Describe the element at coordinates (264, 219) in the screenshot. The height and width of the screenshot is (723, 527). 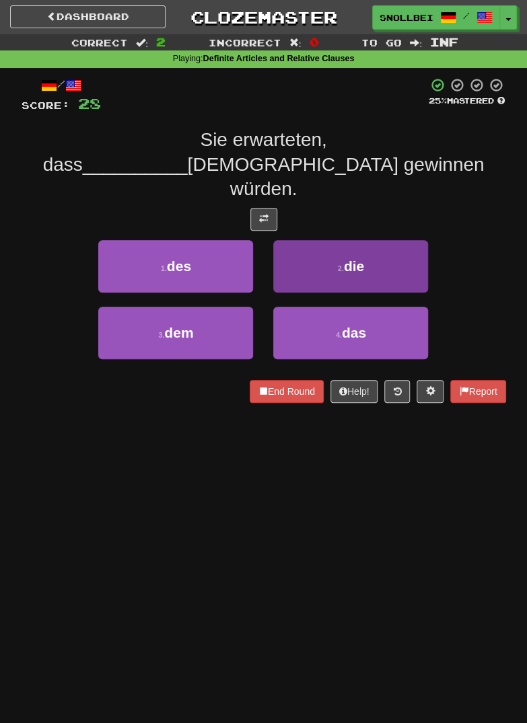
I see `button: Toggle translation (alt+t)` at that location.